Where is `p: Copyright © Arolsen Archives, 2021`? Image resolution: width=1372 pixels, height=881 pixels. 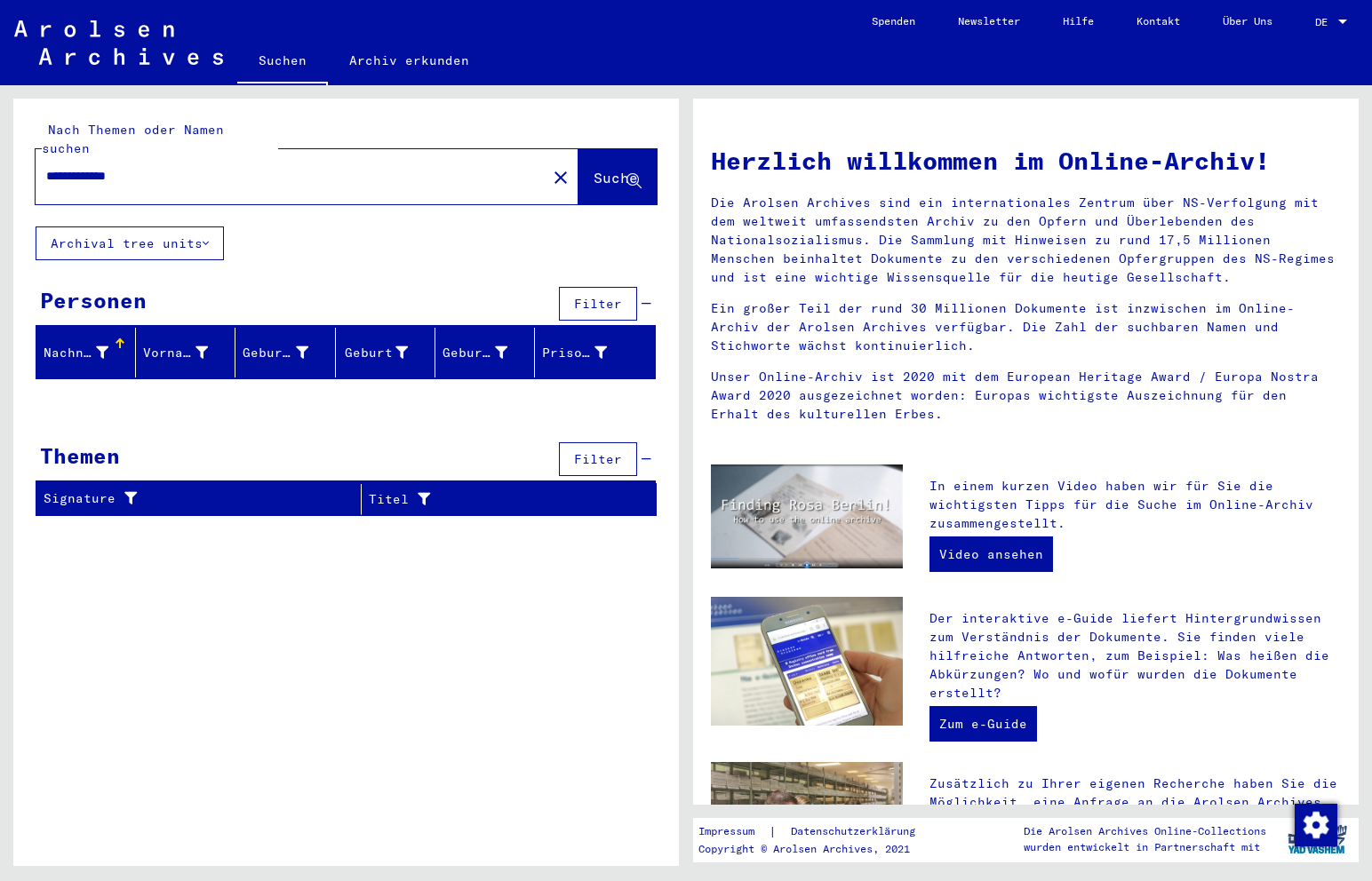 p: Copyright © Arolsen Archives, 2021 is located at coordinates (817, 849).